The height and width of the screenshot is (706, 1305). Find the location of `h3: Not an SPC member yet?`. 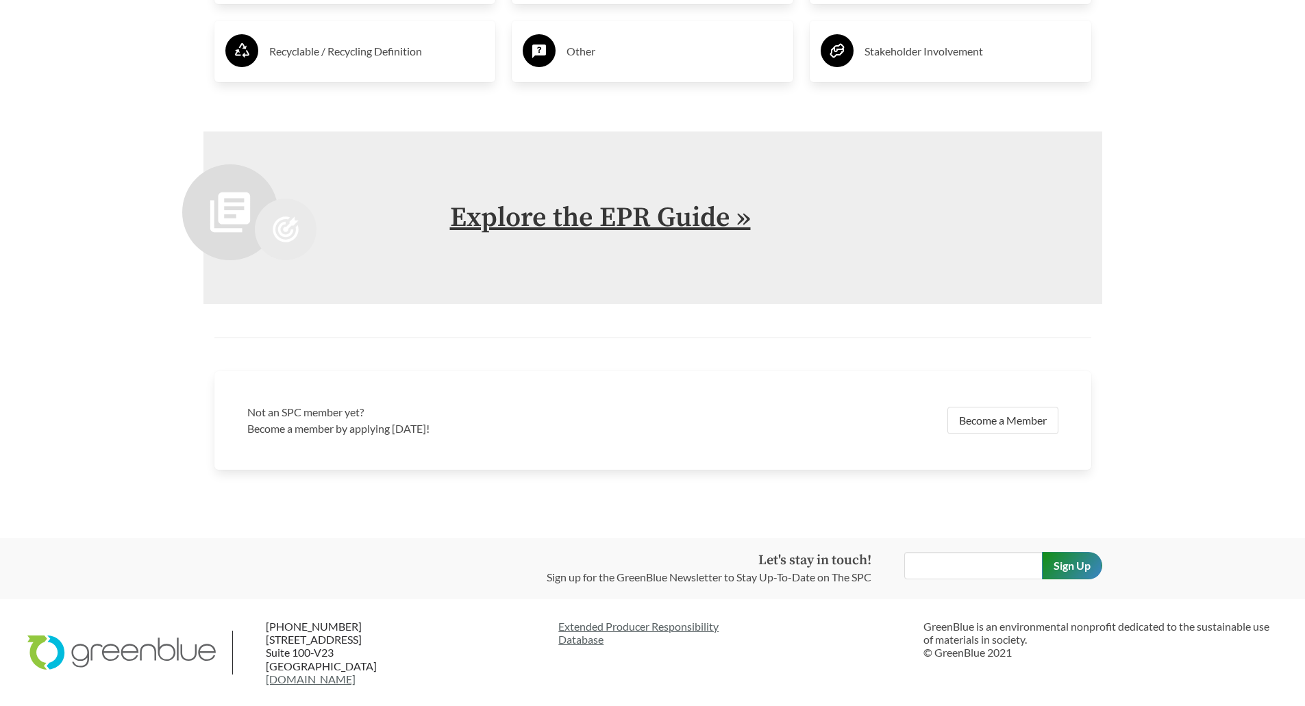

h3: Not an SPC member yet? is located at coordinates (446, 412).